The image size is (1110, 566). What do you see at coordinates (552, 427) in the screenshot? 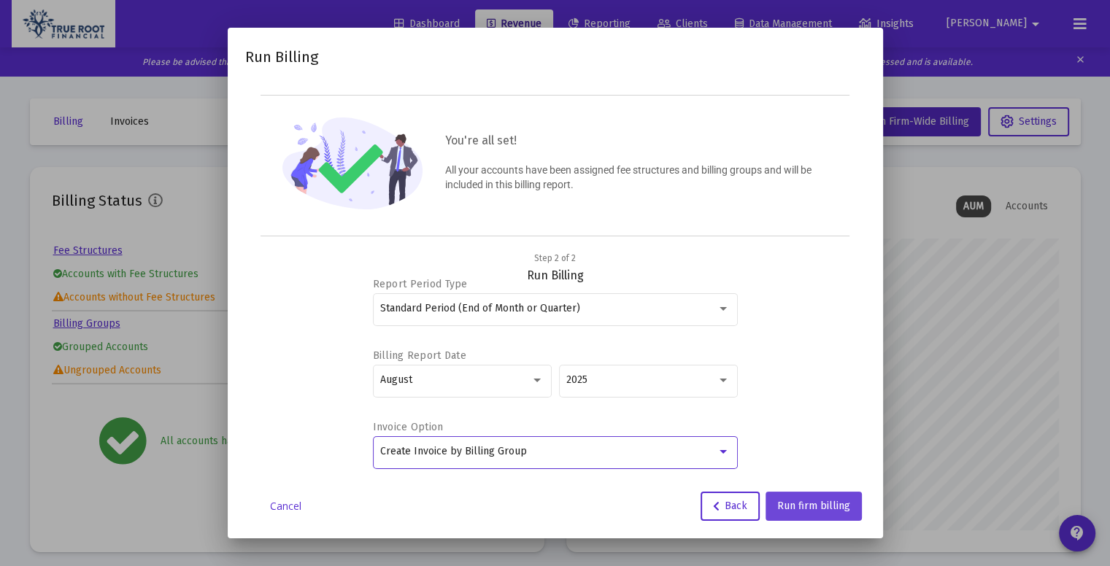
I see `label: Invoice Option` at bounding box center [552, 427].